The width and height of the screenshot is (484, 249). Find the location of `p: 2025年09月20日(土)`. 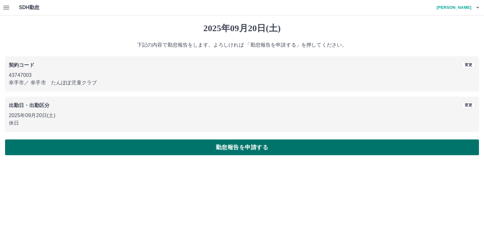

p: 2025年09月20日(土) is located at coordinates (242, 116).